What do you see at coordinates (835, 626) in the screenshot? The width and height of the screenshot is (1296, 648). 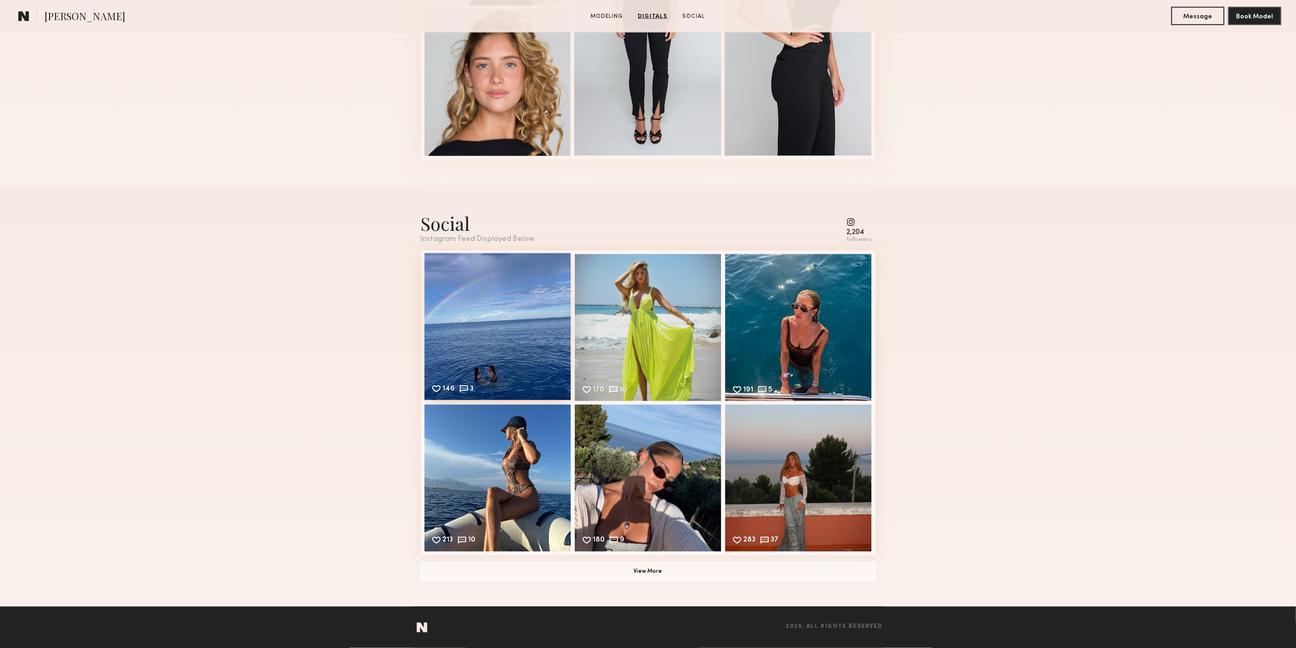 I see `span: 2025, all rights reserved` at bounding box center [835, 626].